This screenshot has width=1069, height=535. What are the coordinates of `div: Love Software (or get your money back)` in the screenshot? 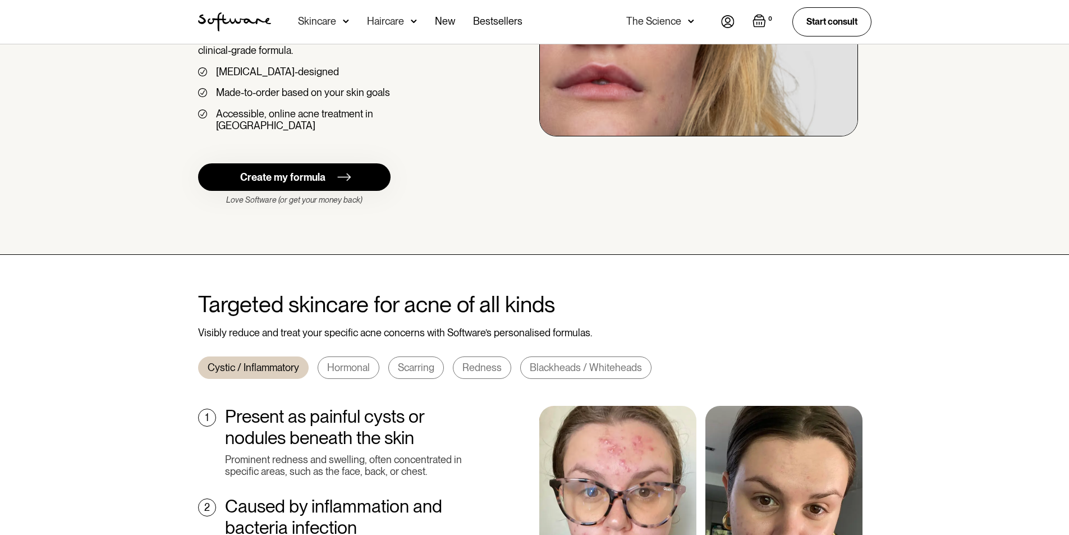 It's located at (294, 200).